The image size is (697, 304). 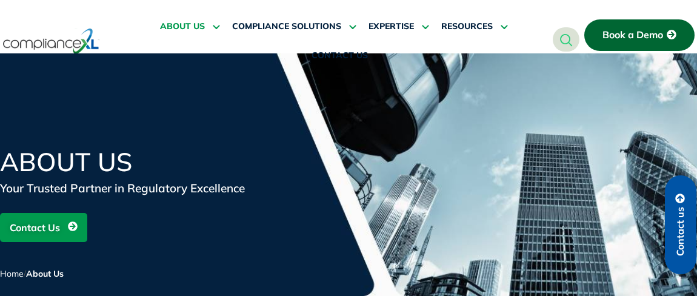 I want to click on a: RESOURCES, so click(x=474, y=27).